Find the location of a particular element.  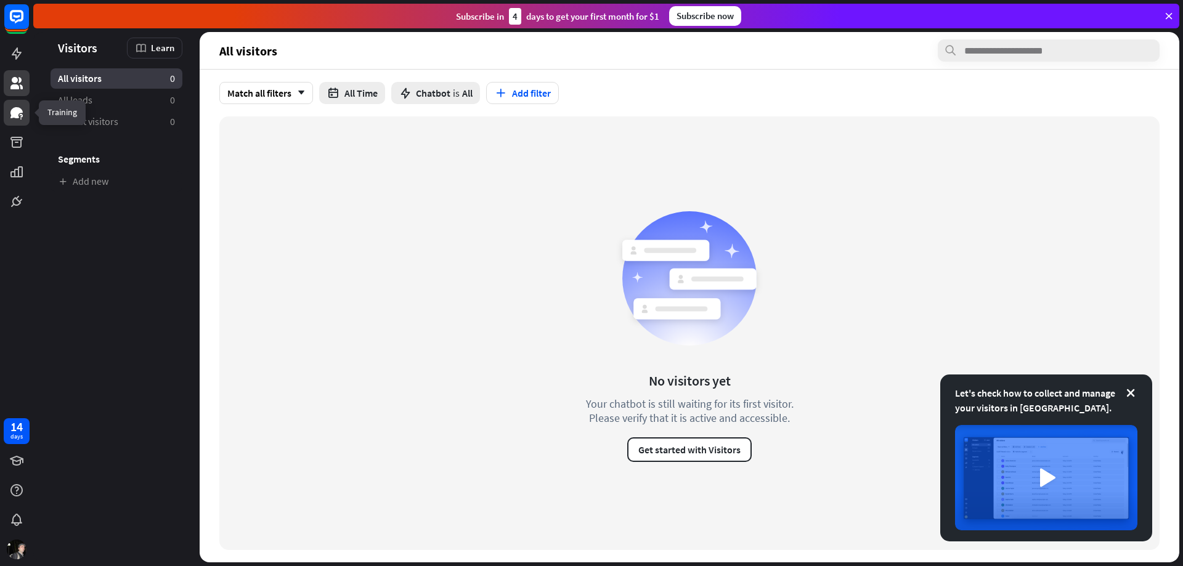

button: Add filter is located at coordinates (523, 93).